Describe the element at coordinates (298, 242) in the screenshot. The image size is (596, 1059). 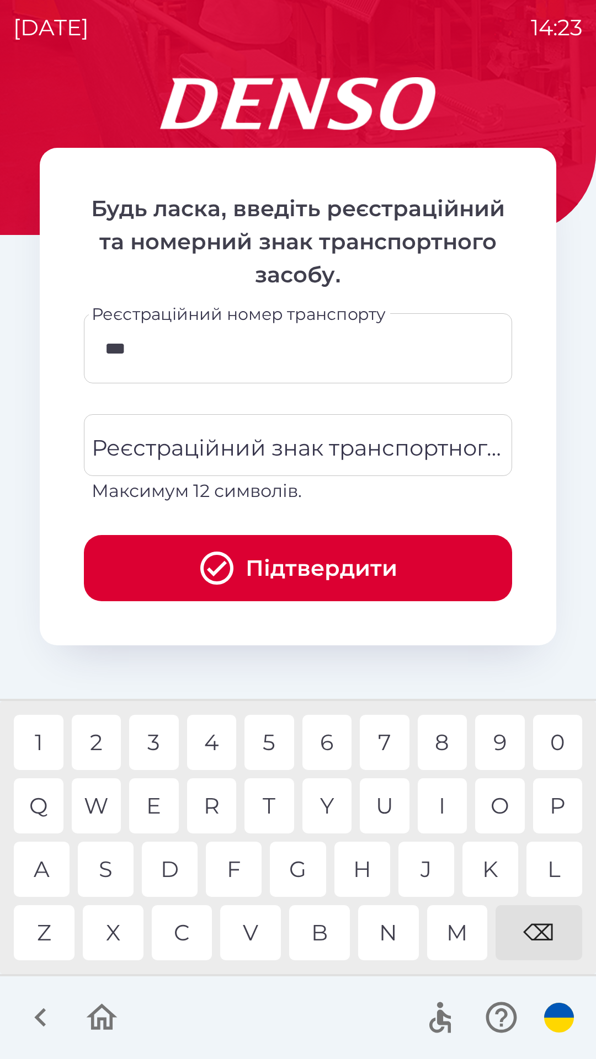
I see `p: Будь ласка, введіть реєстраційний та номерний знак транспортного засобу.` at that location.